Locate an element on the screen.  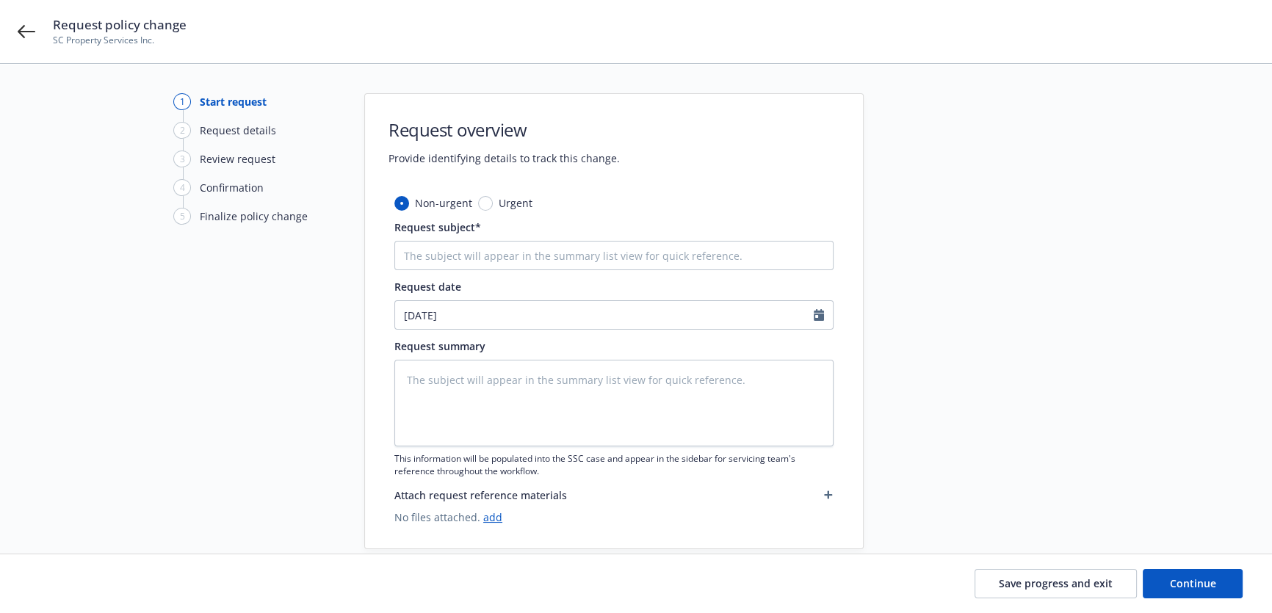
span: This information will be populated into the SSC case and appear in the sidebar for servicing team... is located at coordinates (614, 465).